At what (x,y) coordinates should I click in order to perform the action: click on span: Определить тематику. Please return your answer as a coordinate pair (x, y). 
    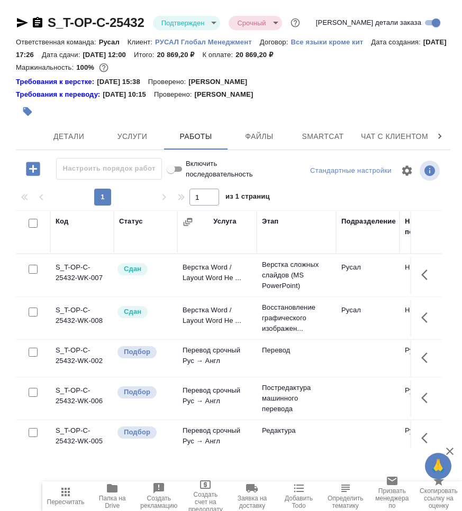
    Looking at the image, I should click on (345, 502).